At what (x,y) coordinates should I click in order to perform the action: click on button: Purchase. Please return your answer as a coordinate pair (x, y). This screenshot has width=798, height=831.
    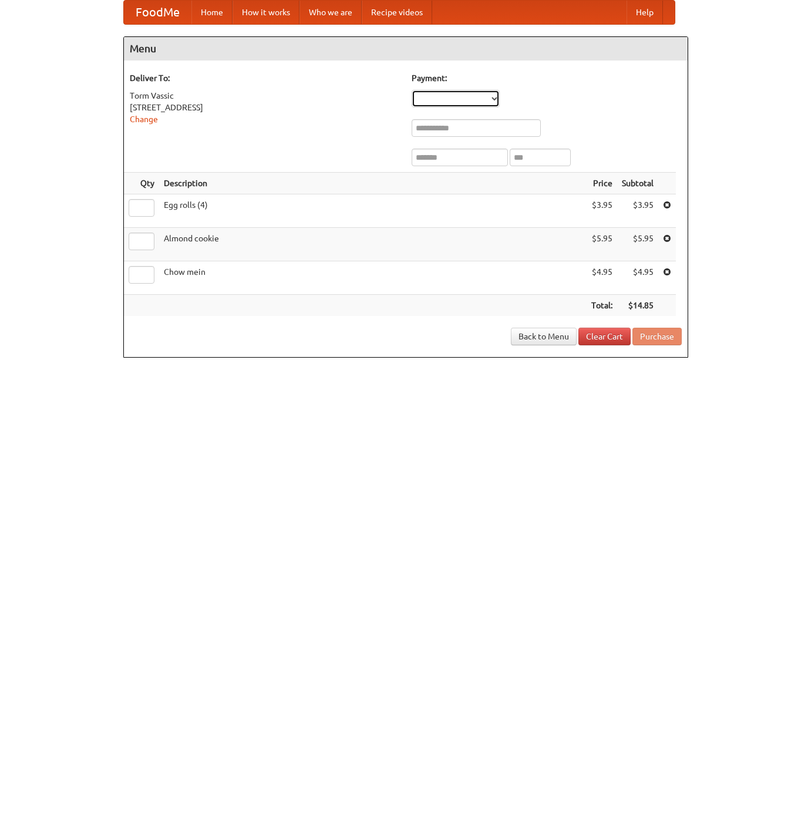
    Looking at the image, I should click on (657, 336).